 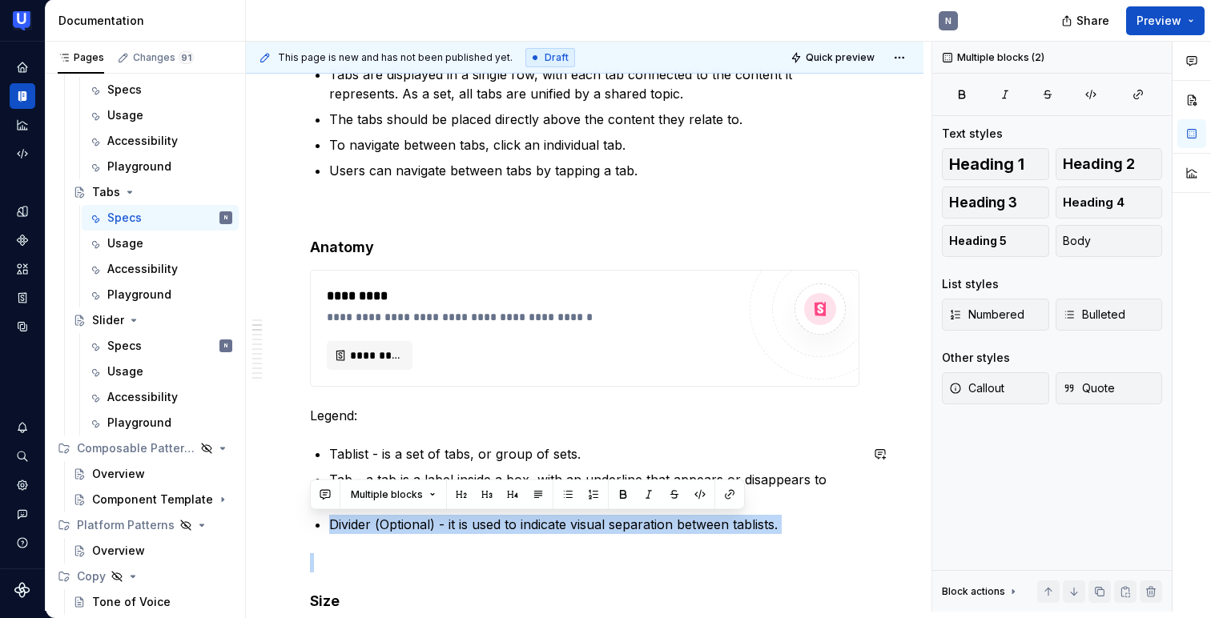 I want to click on span: This page is new and has not been published yet., so click(x=395, y=58).